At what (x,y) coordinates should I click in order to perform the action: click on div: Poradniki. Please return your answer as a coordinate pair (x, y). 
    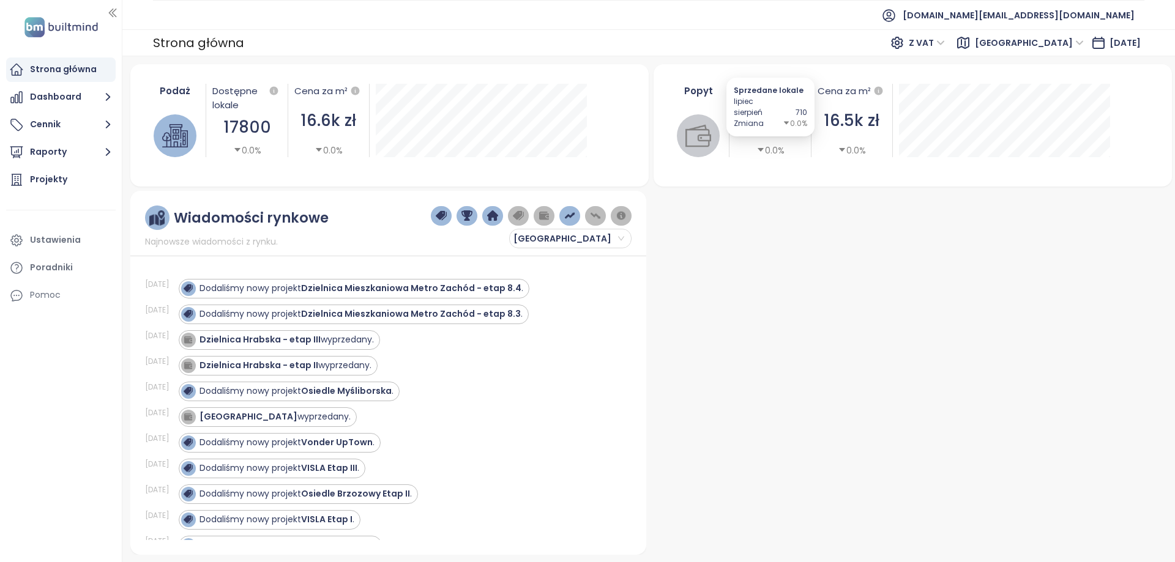
    Looking at the image, I should click on (51, 267).